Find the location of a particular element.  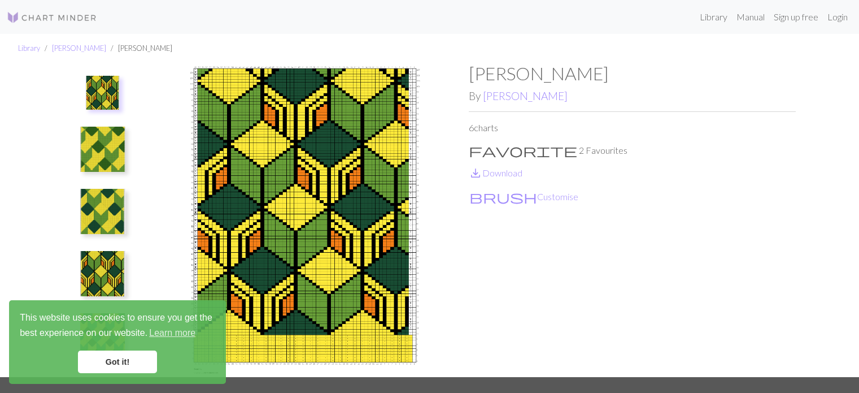

i: Favourite is located at coordinates (523, 150).